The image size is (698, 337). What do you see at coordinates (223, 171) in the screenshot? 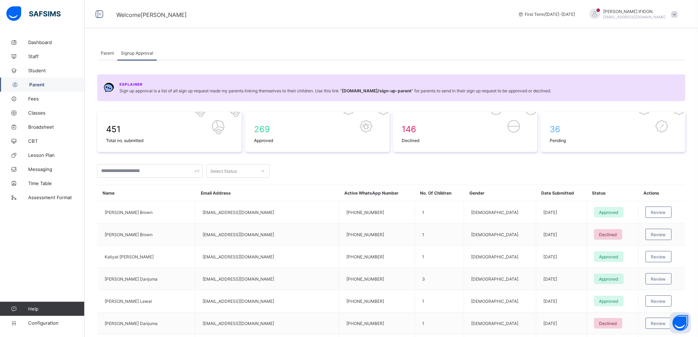
I see `div: Select Status` at bounding box center [223, 171].